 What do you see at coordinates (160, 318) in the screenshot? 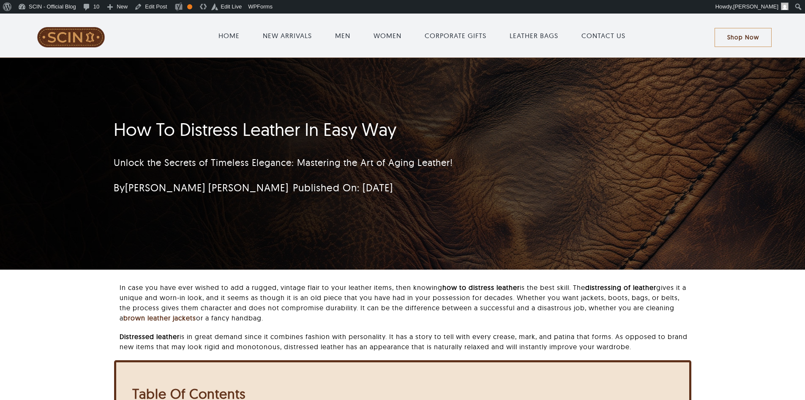
I see `strong: brown leather jackets` at bounding box center [160, 318].